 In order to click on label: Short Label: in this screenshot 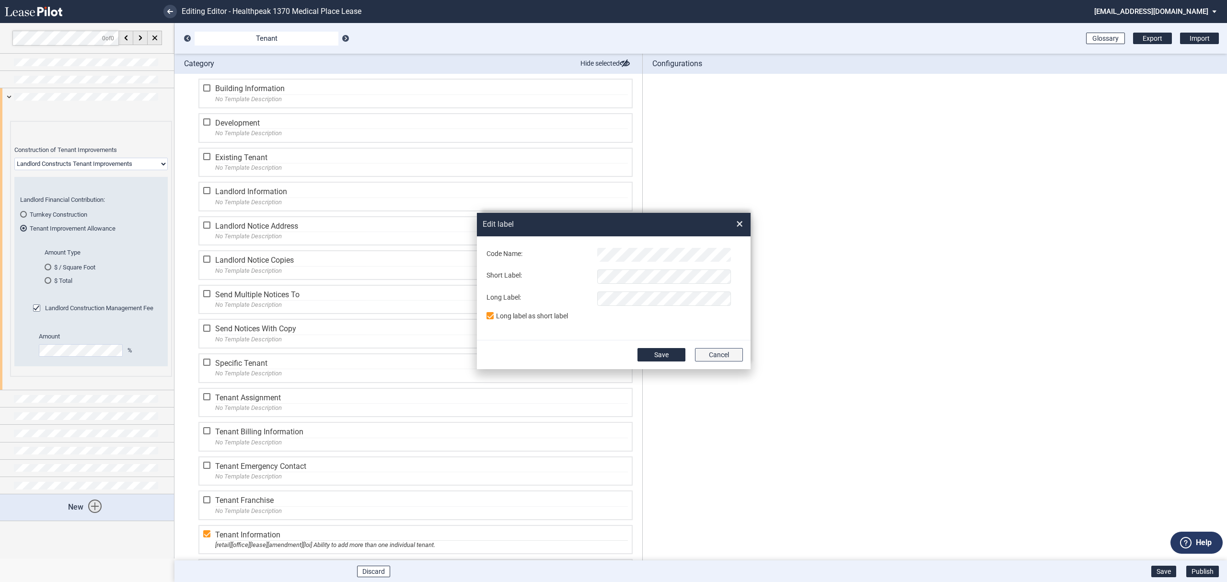, I will do `click(536, 276)`.